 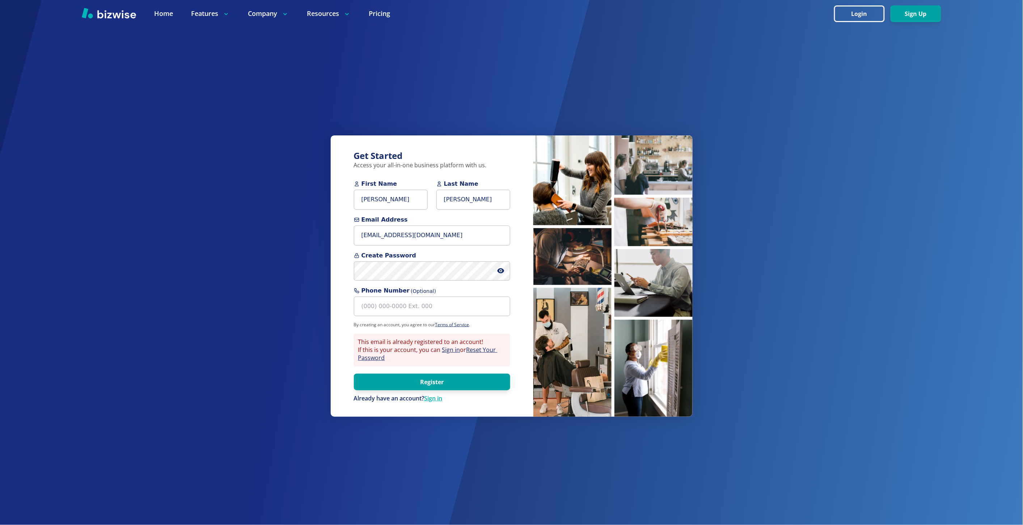 I want to click on span: First Name, so click(x=391, y=184).